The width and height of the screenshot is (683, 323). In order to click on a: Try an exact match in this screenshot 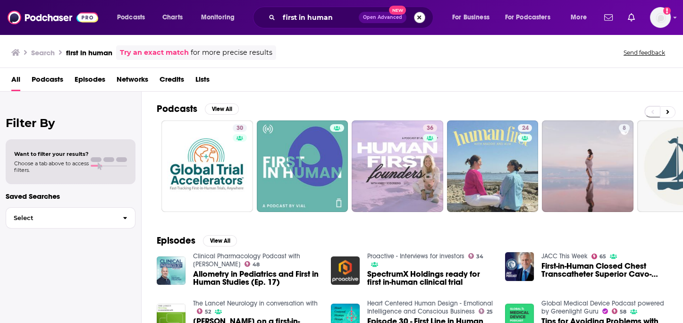, I will do `click(154, 52)`.